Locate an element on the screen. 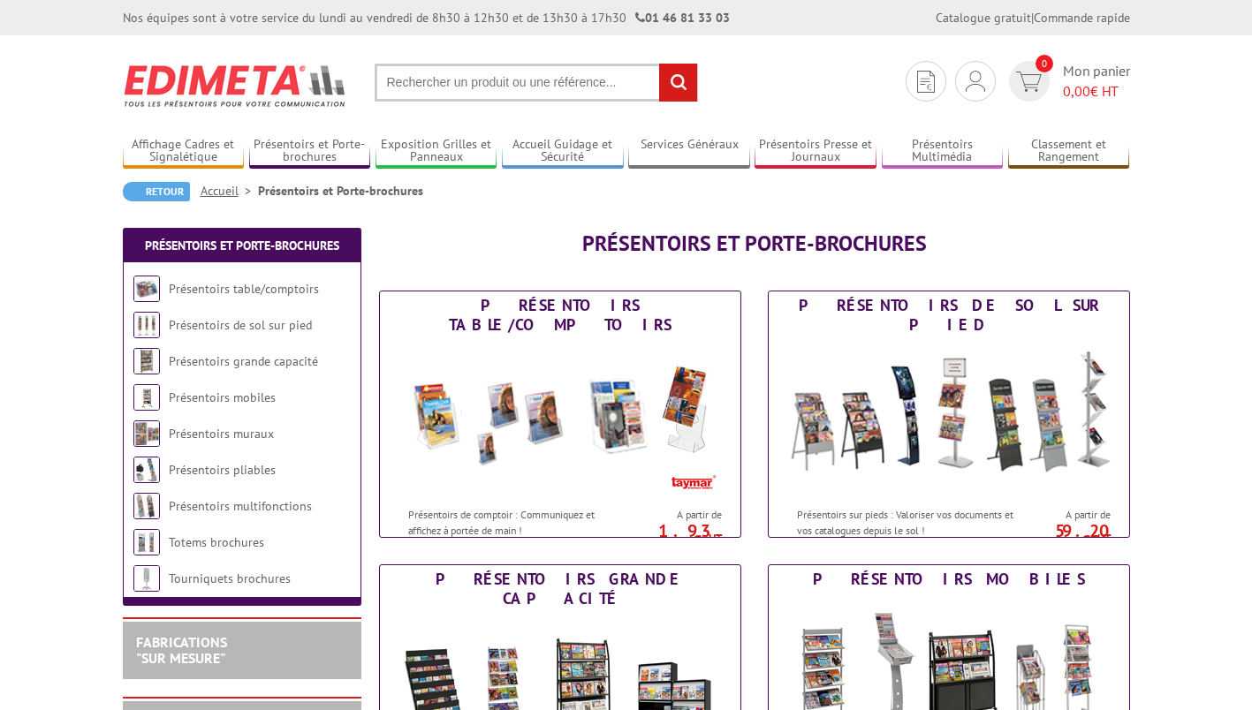  img: Présentoirs pliables is located at coordinates (147, 470).